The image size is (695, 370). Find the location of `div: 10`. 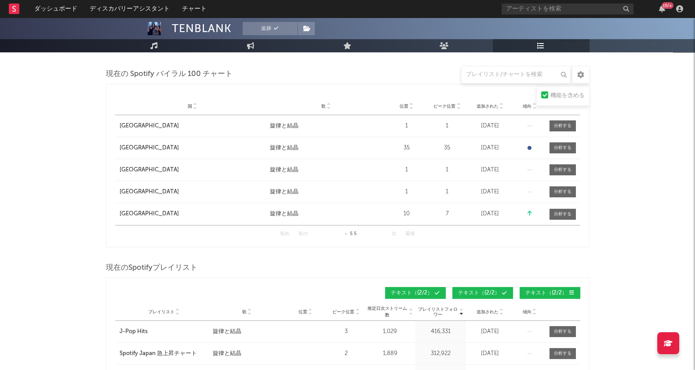

div: 10 is located at coordinates (407, 214).